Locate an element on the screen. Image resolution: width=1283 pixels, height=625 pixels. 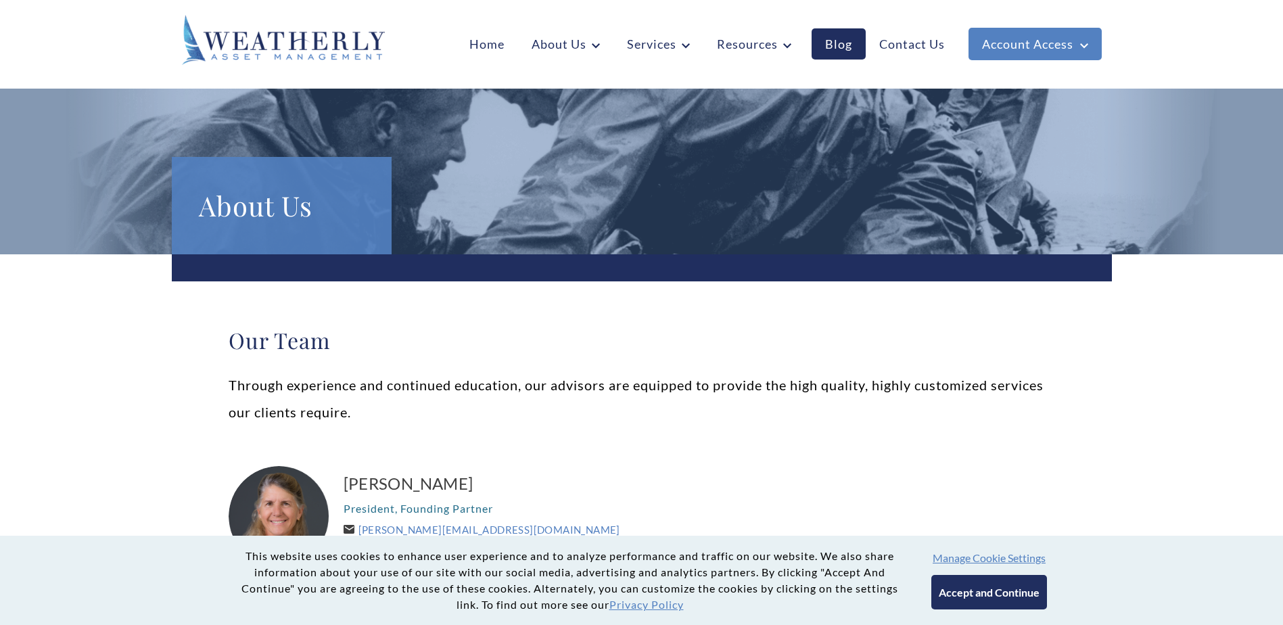
h1: About Us is located at coordinates (281, 206).